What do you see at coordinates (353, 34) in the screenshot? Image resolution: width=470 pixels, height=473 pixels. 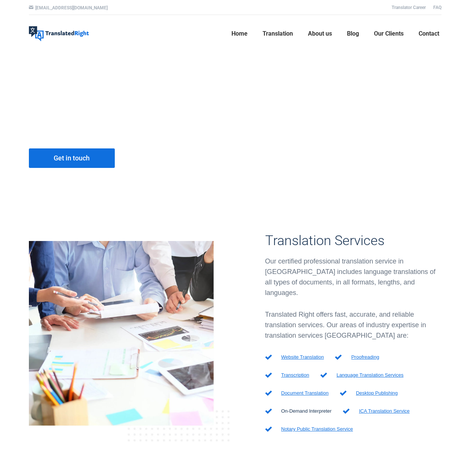 I see `a: Blog` at bounding box center [353, 34].